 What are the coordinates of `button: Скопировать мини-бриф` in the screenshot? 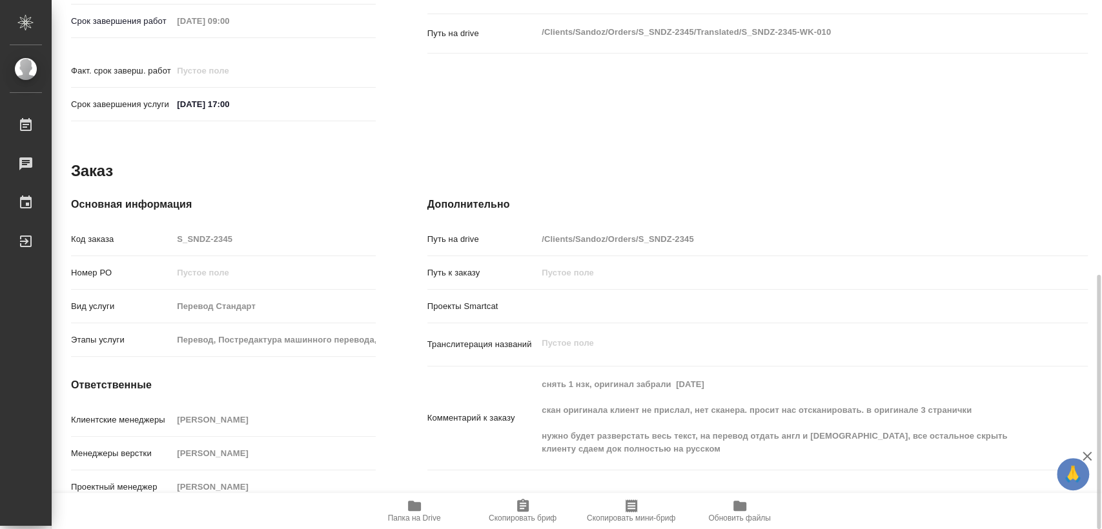 It's located at (631, 511).